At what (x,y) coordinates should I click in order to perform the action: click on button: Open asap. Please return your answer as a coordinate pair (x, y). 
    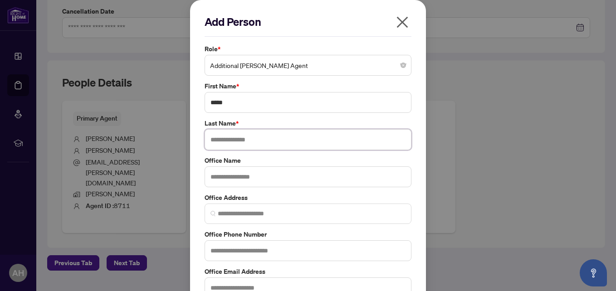
    Looking at the image, I should click on (593, 273).